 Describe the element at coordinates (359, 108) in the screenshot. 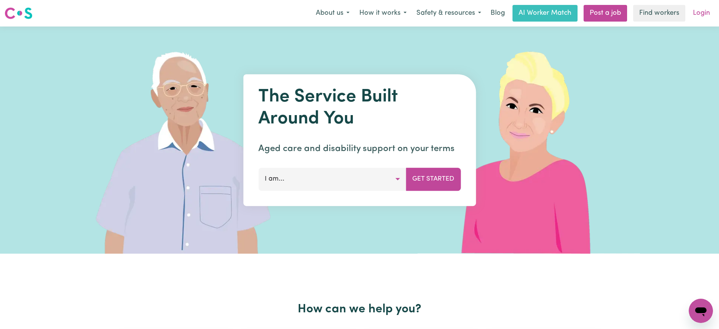

I see `h1: The Service Built Around You` at that location.